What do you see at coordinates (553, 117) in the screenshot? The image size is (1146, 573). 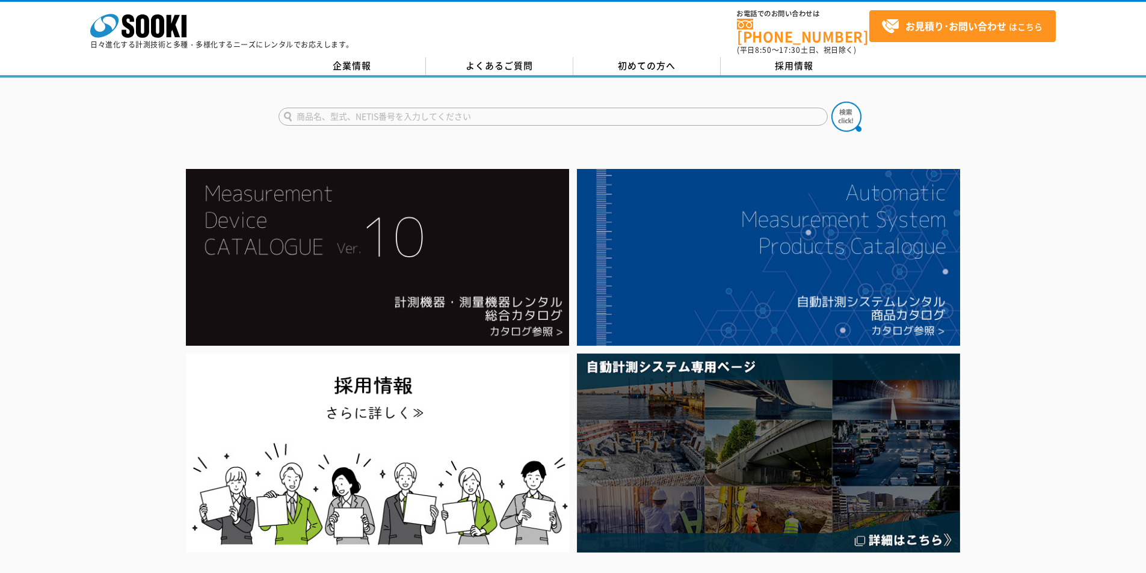 I see `input: 商品名、型式、NETIS番号を入力してください` at bounding box center [553, 117].